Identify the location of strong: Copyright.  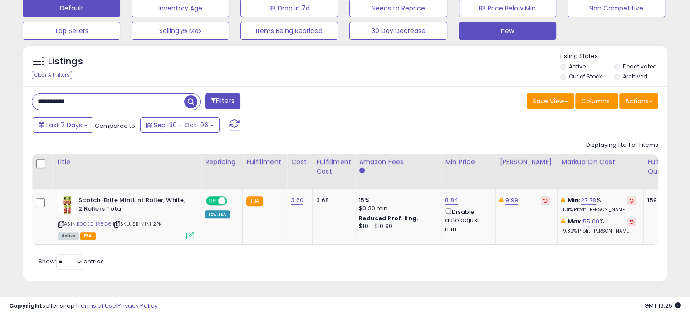
(25, 306).